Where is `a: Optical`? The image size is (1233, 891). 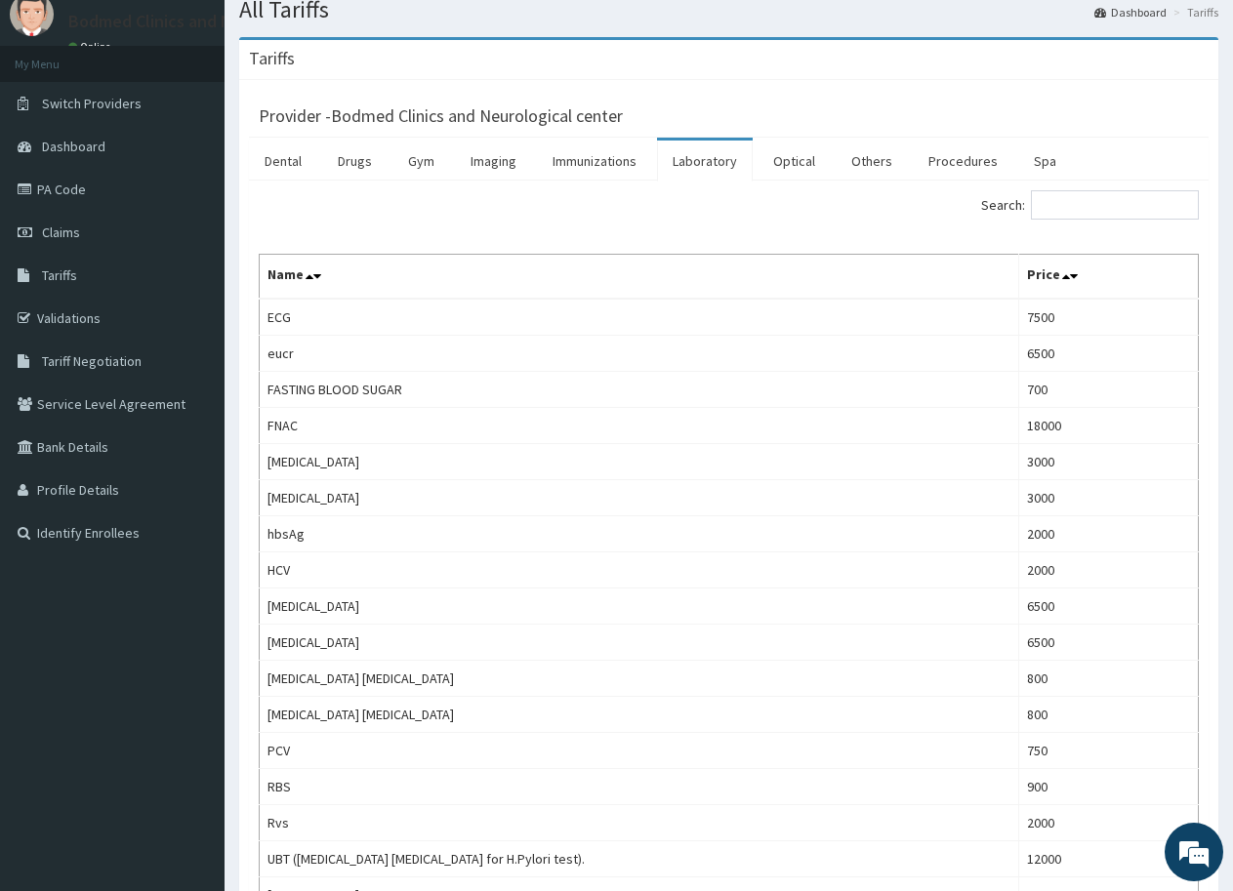
a: Optical is located at coordinates (794, 161).